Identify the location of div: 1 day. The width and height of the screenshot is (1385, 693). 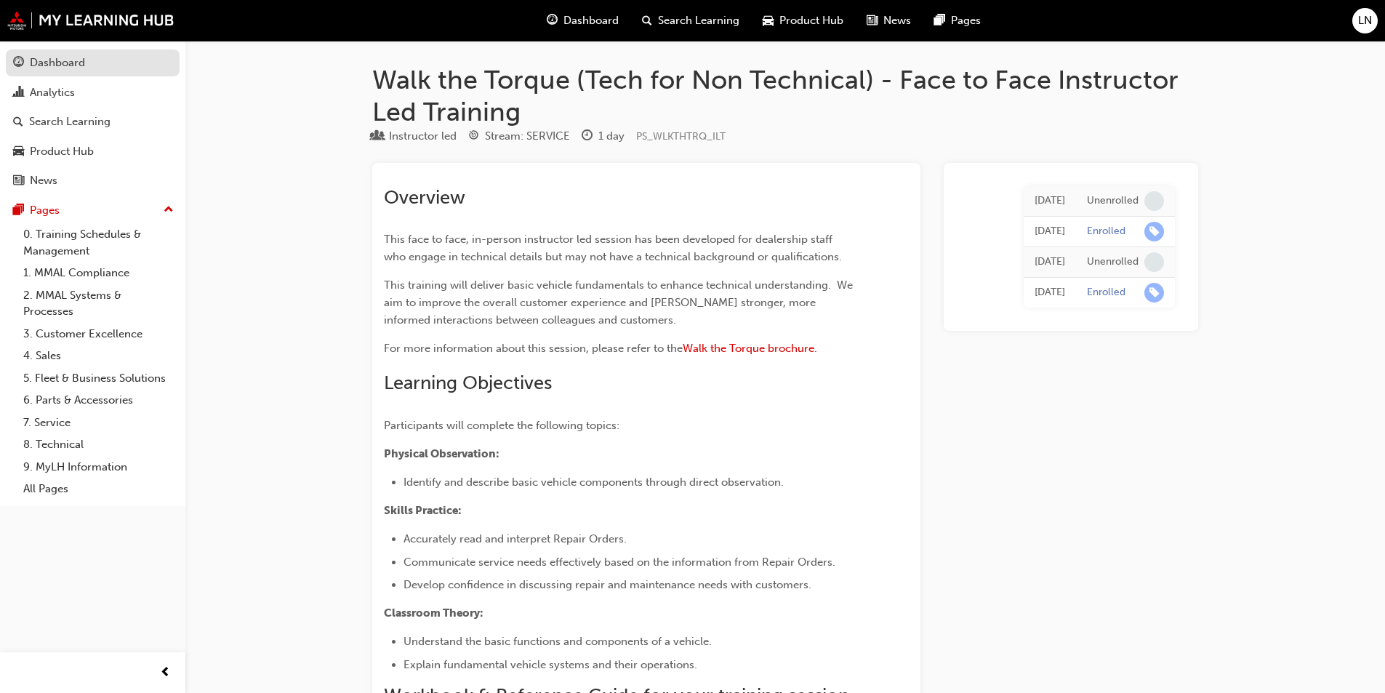
(611, 136).